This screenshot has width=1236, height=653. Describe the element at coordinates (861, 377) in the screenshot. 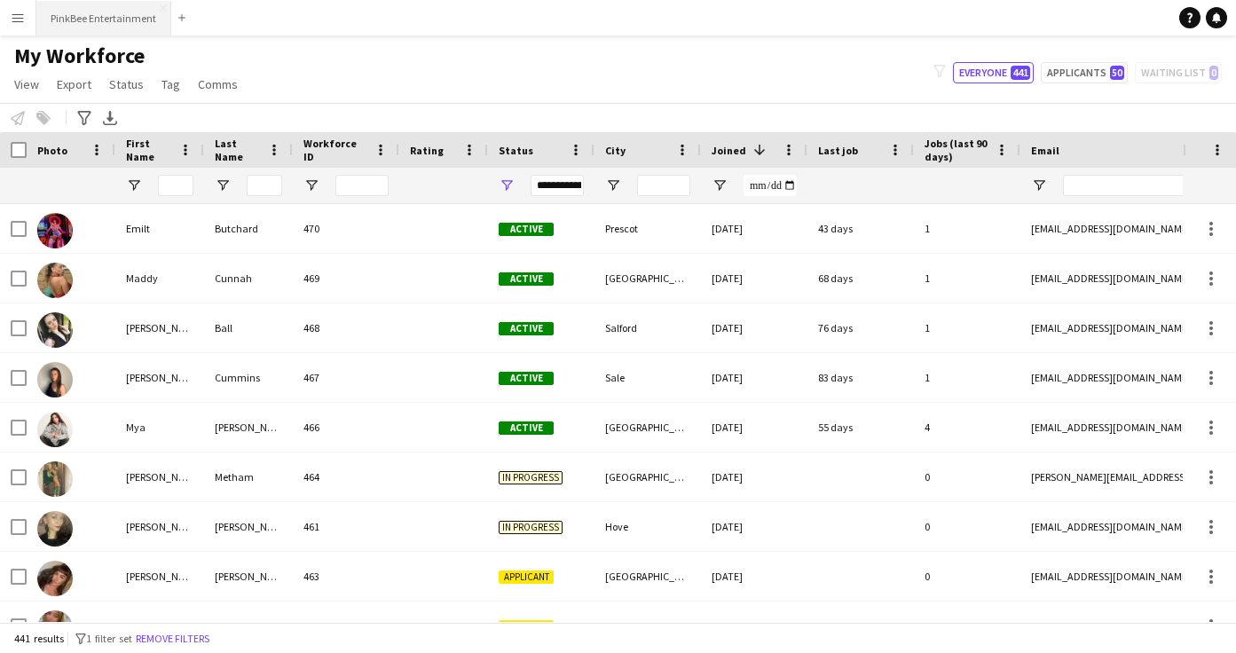

I see `div: 83 days` at that location.